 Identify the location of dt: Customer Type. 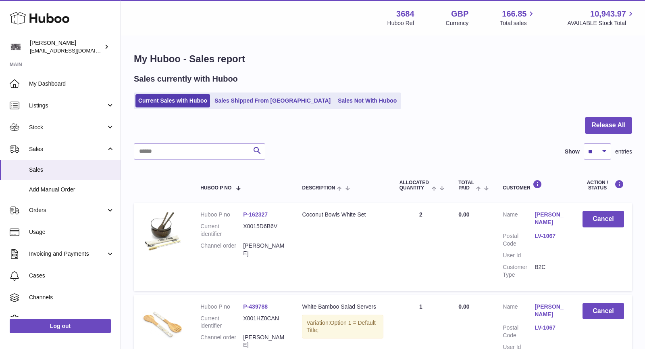
(519, 271).